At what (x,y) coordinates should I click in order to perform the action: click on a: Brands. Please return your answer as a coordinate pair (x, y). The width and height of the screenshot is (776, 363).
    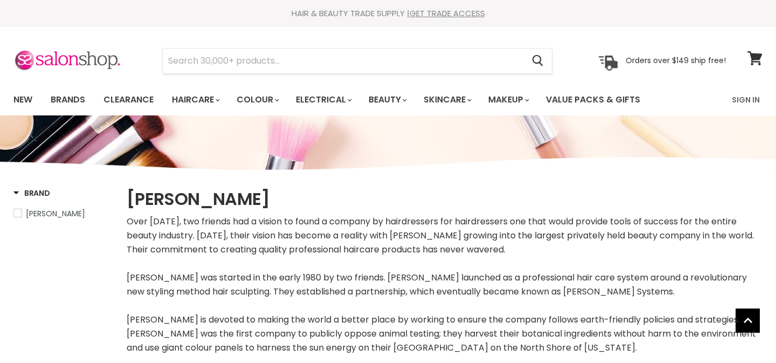
    Looking at the image, I should click on (68, 100).